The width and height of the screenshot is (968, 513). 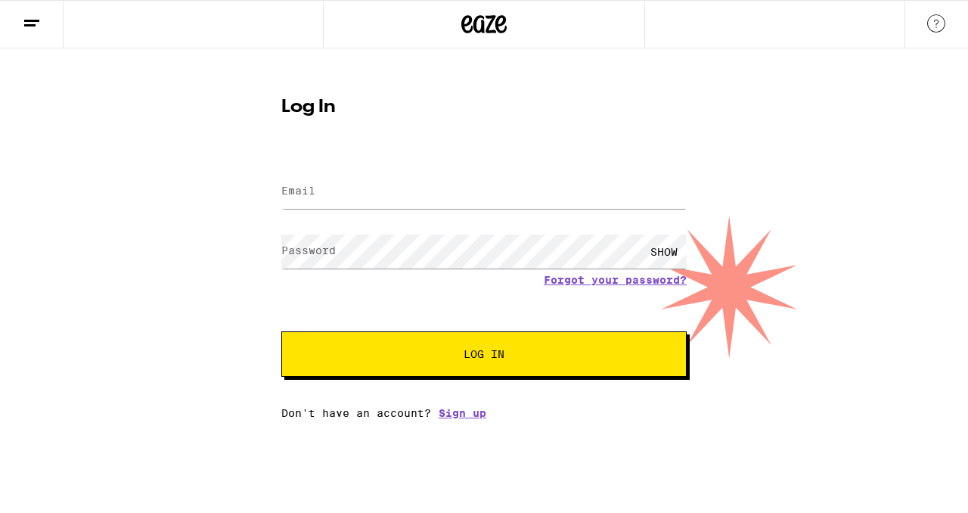 I want to click on input: Email, so click(x=484, y=191).